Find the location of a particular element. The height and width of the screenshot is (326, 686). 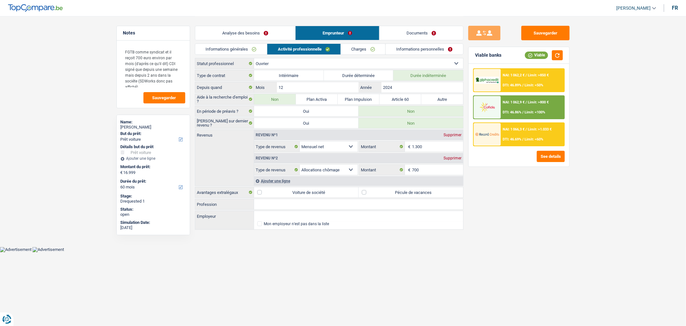

label: Durée du prêt: is located at coordinates (152, 181).